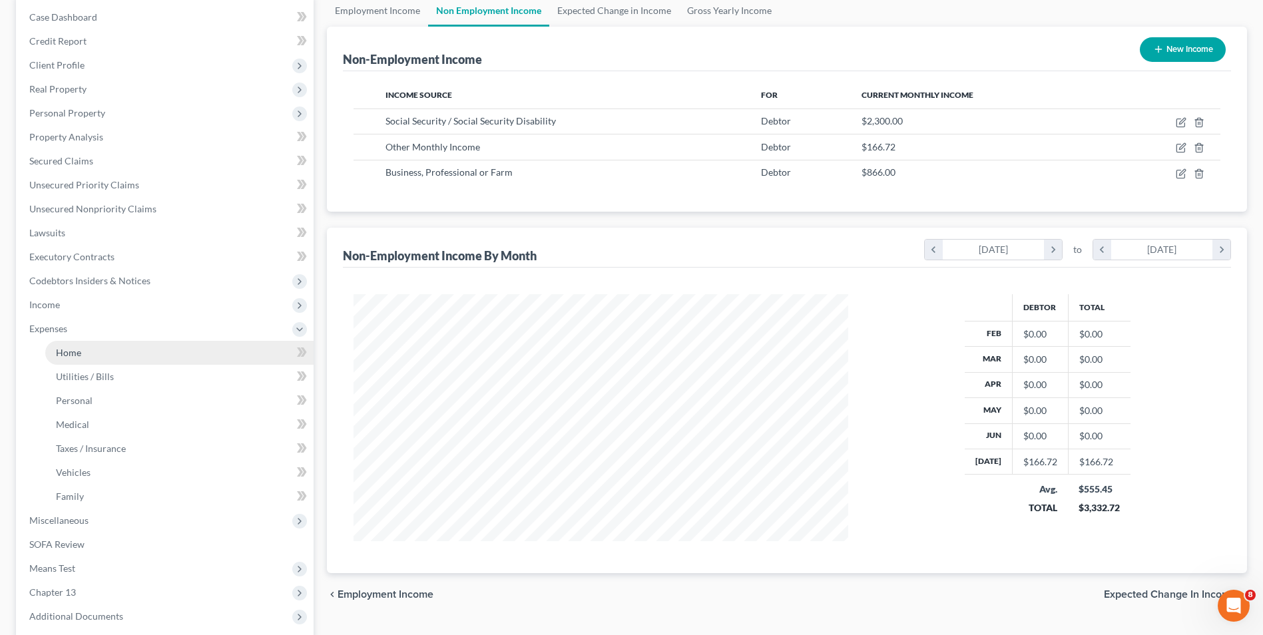 The width and height of the screenshot is (1263, 635). I want to click on span: Social Security / Social Security Disability, so click(471, 120).